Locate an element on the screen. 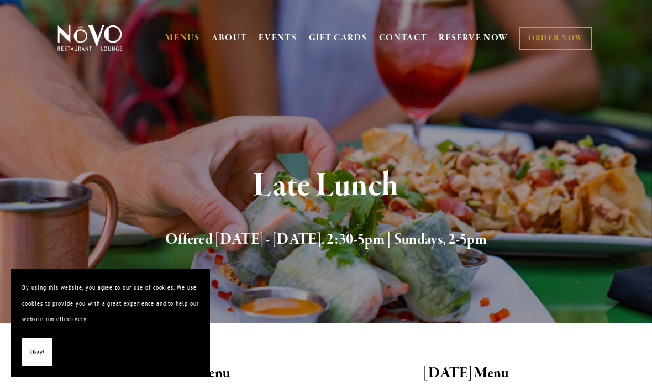 This screenshot has width=652, height=388. a: ORDER NOW is located at coordinates (556, 38).